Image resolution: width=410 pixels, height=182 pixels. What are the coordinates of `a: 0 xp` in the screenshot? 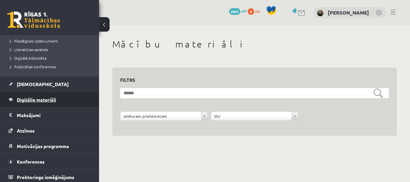 It's located at (255, 11).